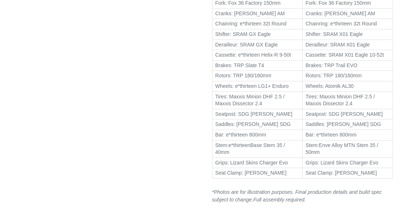 The width and height of the screenshot is (413, 208). Describe the element at coordinates (240, 145) in the screenshot. I see `span: e*thirteen` at that location.